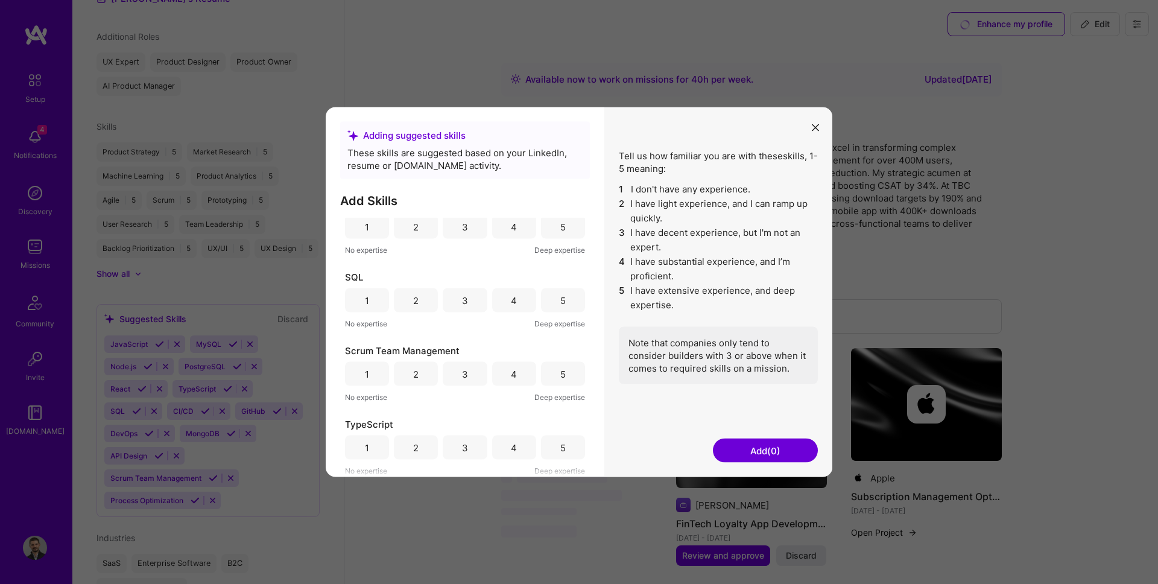 This screenshot has width=1158, height=584. What do you see at coordinates (465, 201) in the screenshot?
I see `h3: Add Skills` at bounding box center [465, 201].